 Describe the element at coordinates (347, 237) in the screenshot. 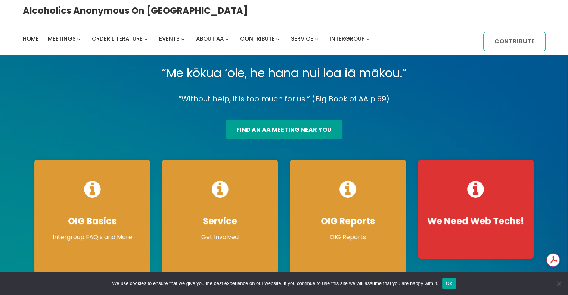

I see `p: OIG Reports` at that location.